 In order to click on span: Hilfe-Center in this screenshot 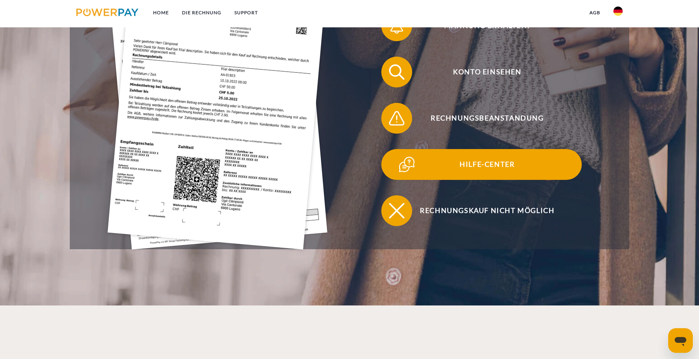, I will do `click(488, 165)`.